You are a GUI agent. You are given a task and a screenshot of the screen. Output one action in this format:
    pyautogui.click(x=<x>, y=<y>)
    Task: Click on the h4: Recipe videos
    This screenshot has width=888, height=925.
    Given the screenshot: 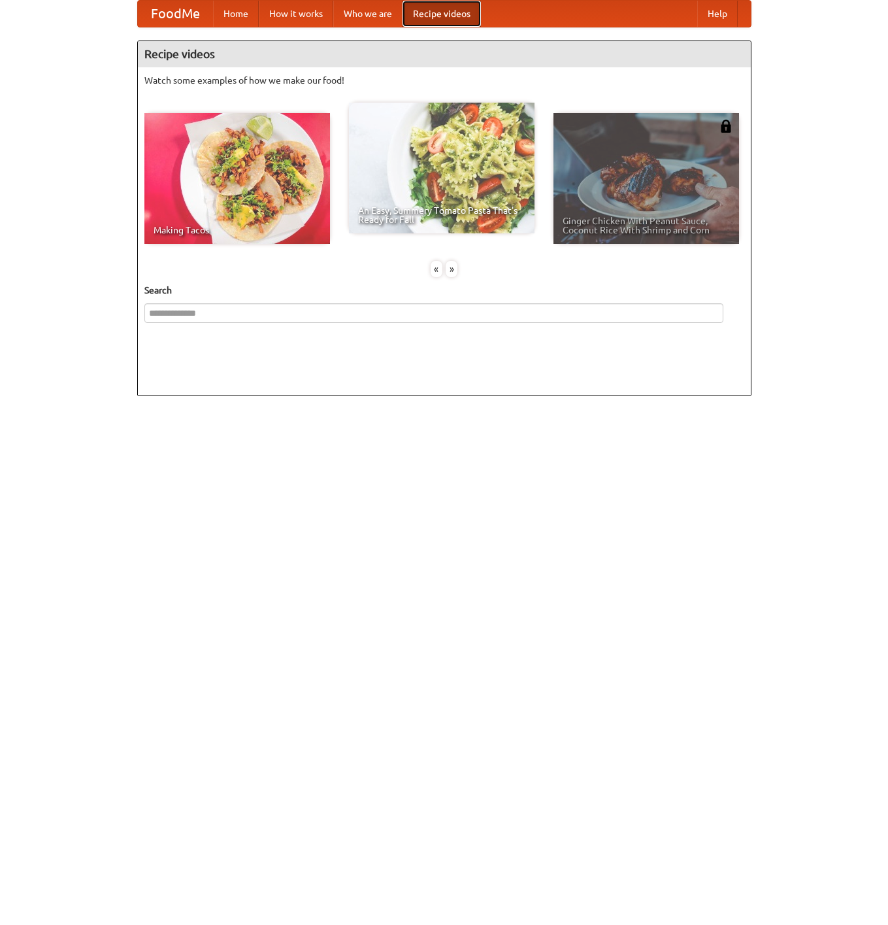 What is the action you would take?
    pyautogui.click(x=444, y=54)
    